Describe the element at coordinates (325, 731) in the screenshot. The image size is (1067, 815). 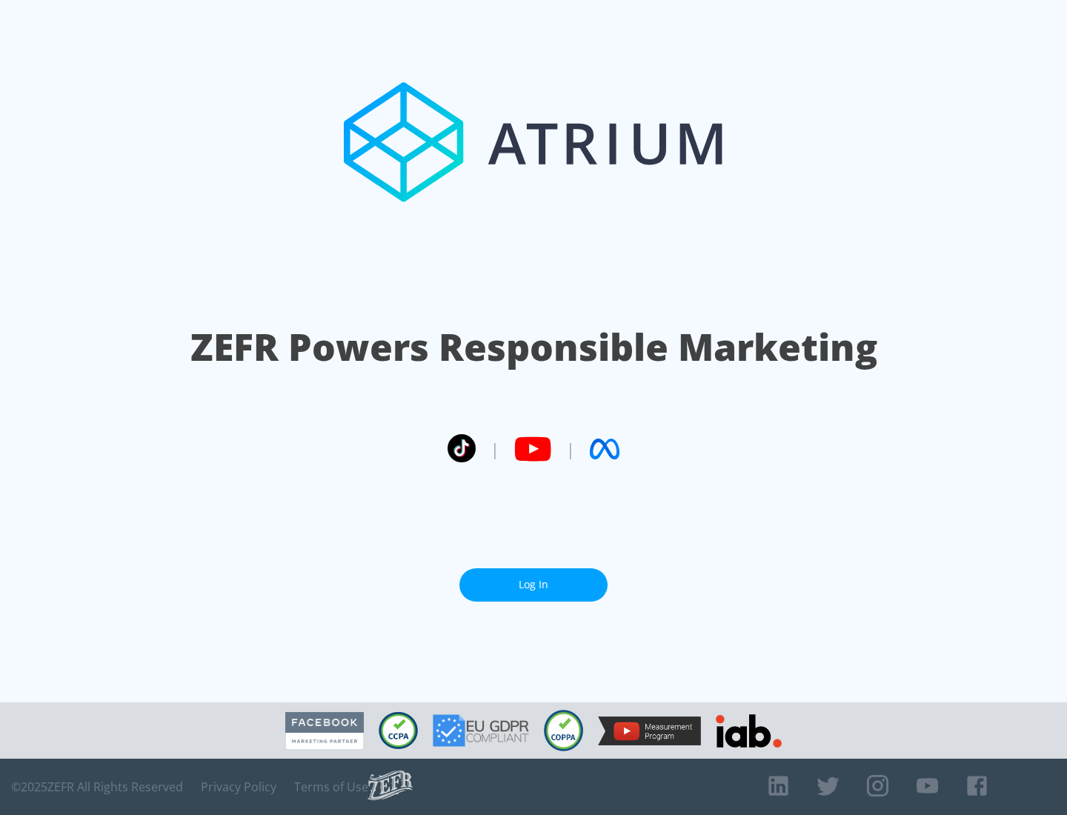
I see `img: Facebook Marketing Partner` at that location.